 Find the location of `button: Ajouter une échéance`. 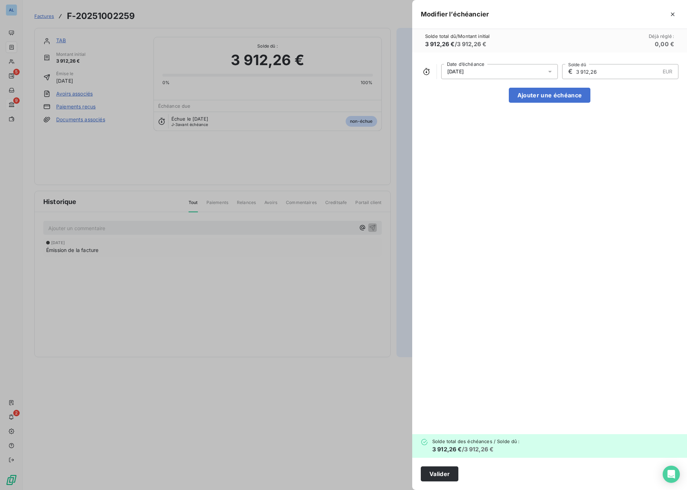

button: Ajouter une échéance is located at coordinates (550, 95).